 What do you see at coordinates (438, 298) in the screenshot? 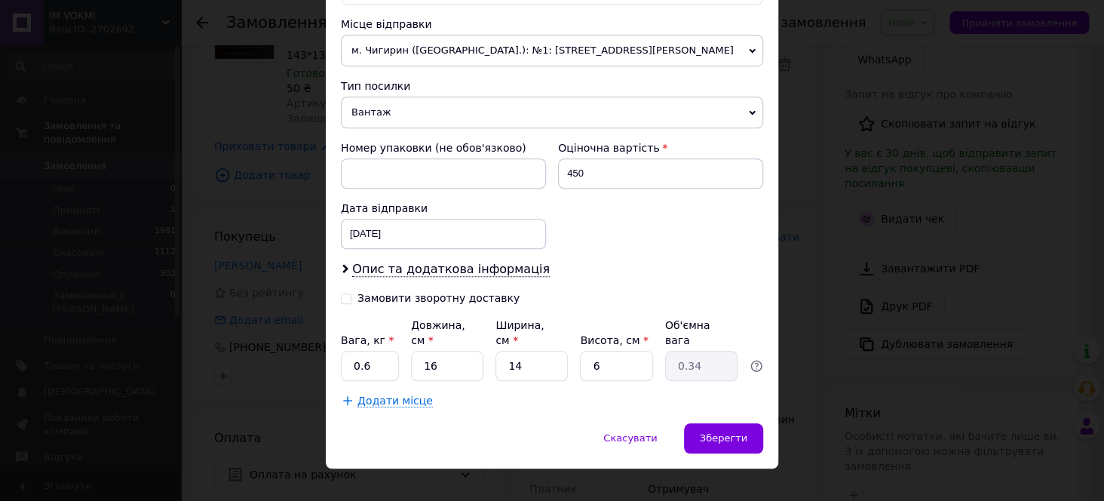
I see `div: Замовити зворотну доставку` at bounding box center [438, 298].